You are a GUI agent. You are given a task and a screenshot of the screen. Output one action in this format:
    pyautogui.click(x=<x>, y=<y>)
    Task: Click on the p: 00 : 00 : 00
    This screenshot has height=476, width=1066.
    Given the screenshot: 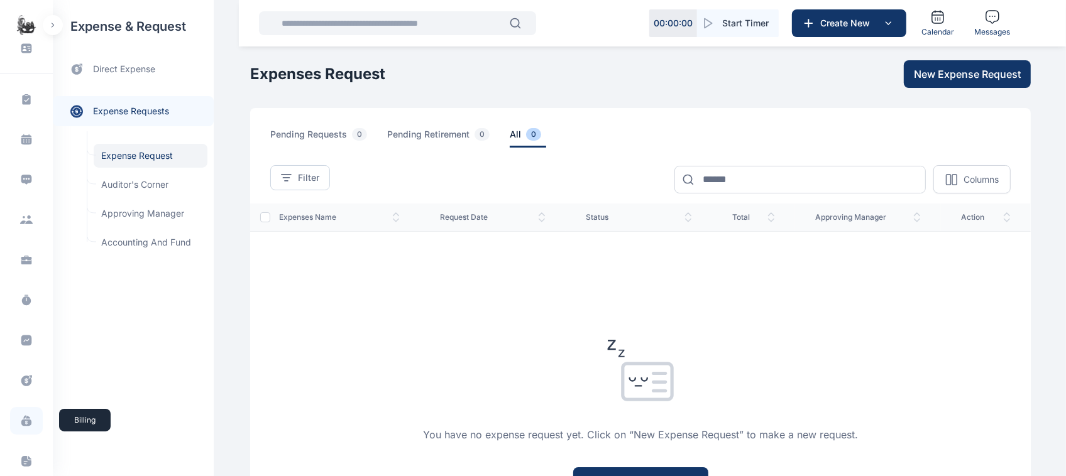 What is the action you would take?
    pyautogui.click(x=673, y=23)
    